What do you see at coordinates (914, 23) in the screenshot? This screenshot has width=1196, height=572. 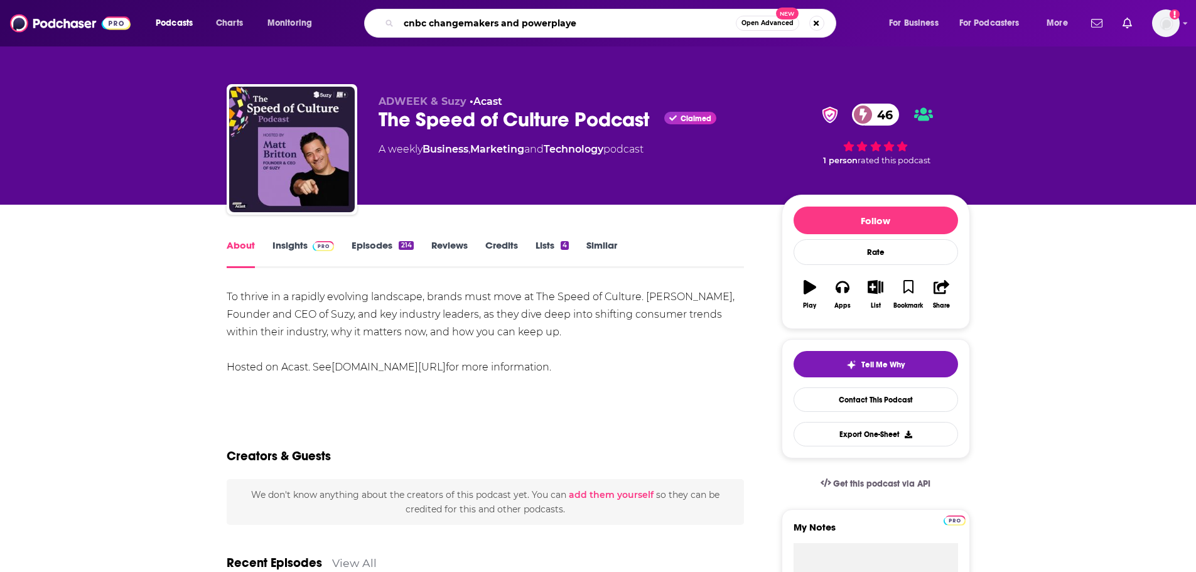 I see `span: For Business` at bounding box center [914, 23].